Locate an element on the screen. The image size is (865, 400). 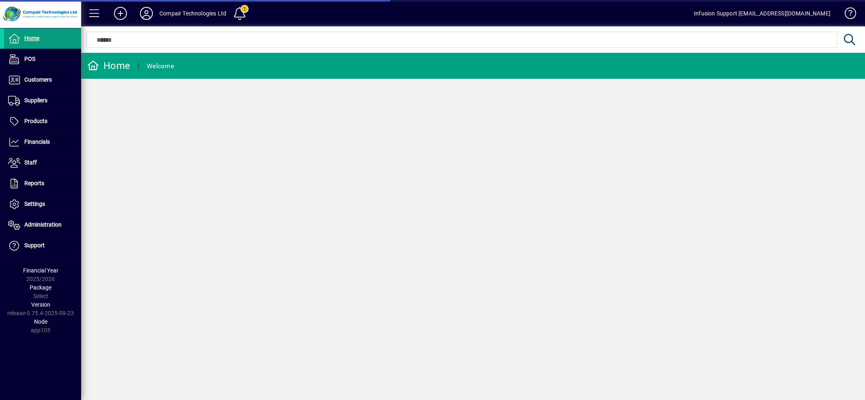
span: Administration is located at coordinates (43, 224).